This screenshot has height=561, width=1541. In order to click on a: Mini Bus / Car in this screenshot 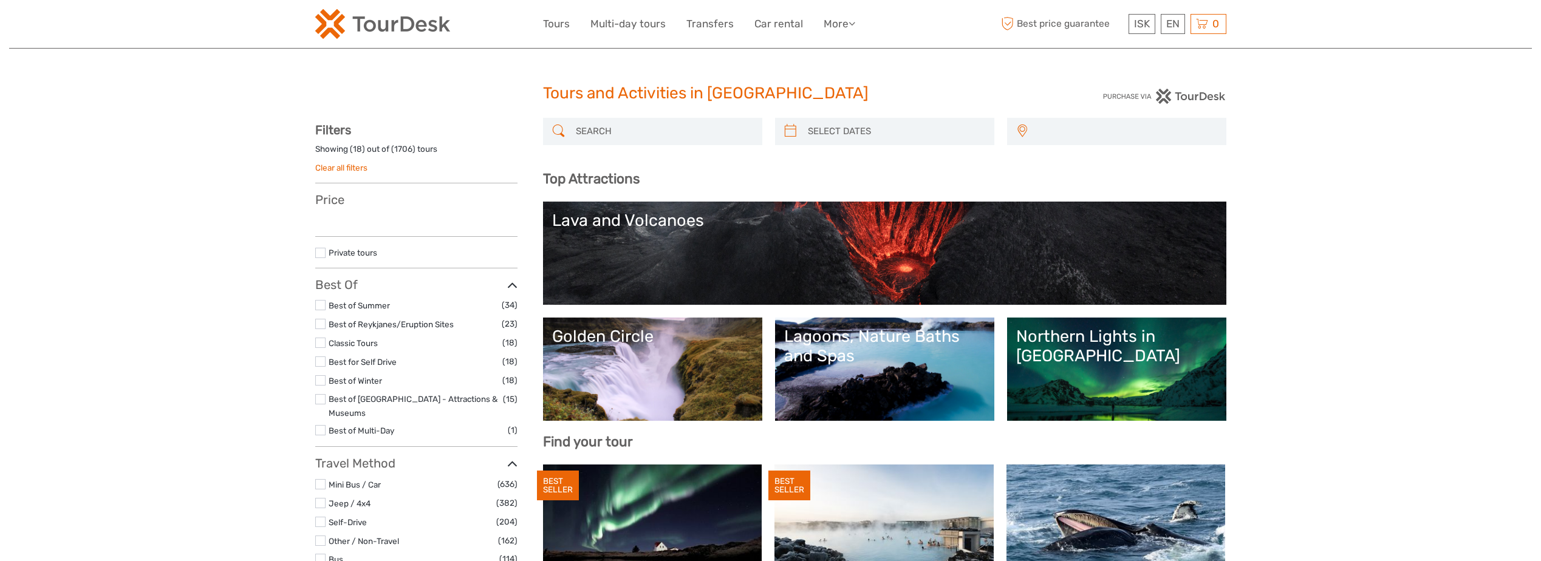, I will do `click(355, 485)`.